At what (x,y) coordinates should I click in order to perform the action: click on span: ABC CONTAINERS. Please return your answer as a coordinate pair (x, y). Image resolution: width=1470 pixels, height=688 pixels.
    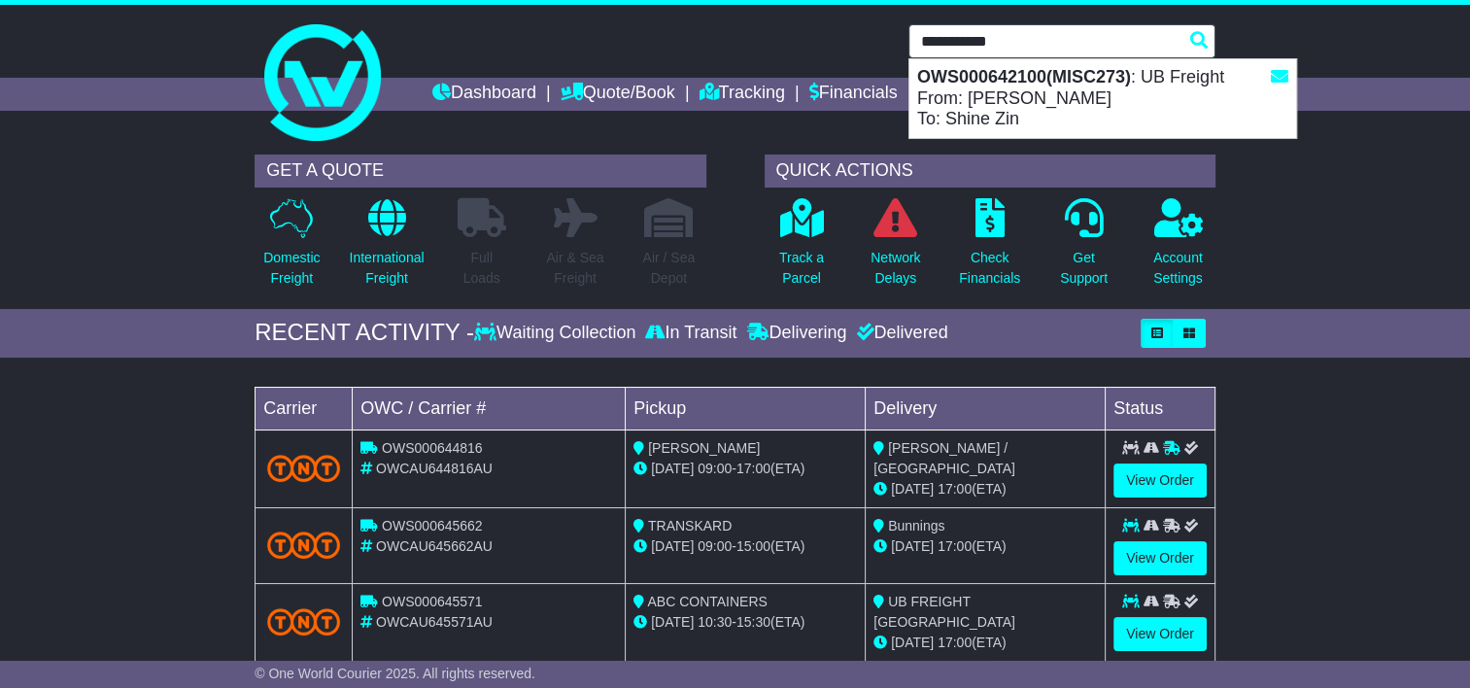
    Looking at the image, I should click on (707, 602).